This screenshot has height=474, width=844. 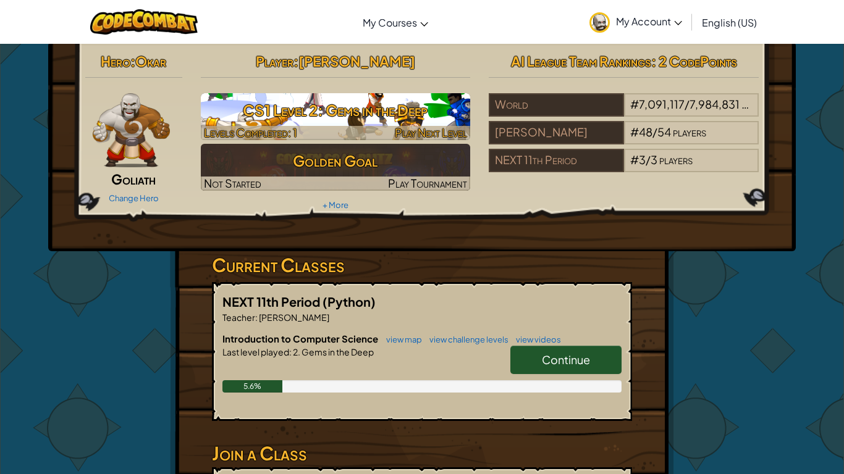 What do you see at coordinates (133, 179) in the screenshot?
I see `span: Goliath` at bounding box center [133, 179].